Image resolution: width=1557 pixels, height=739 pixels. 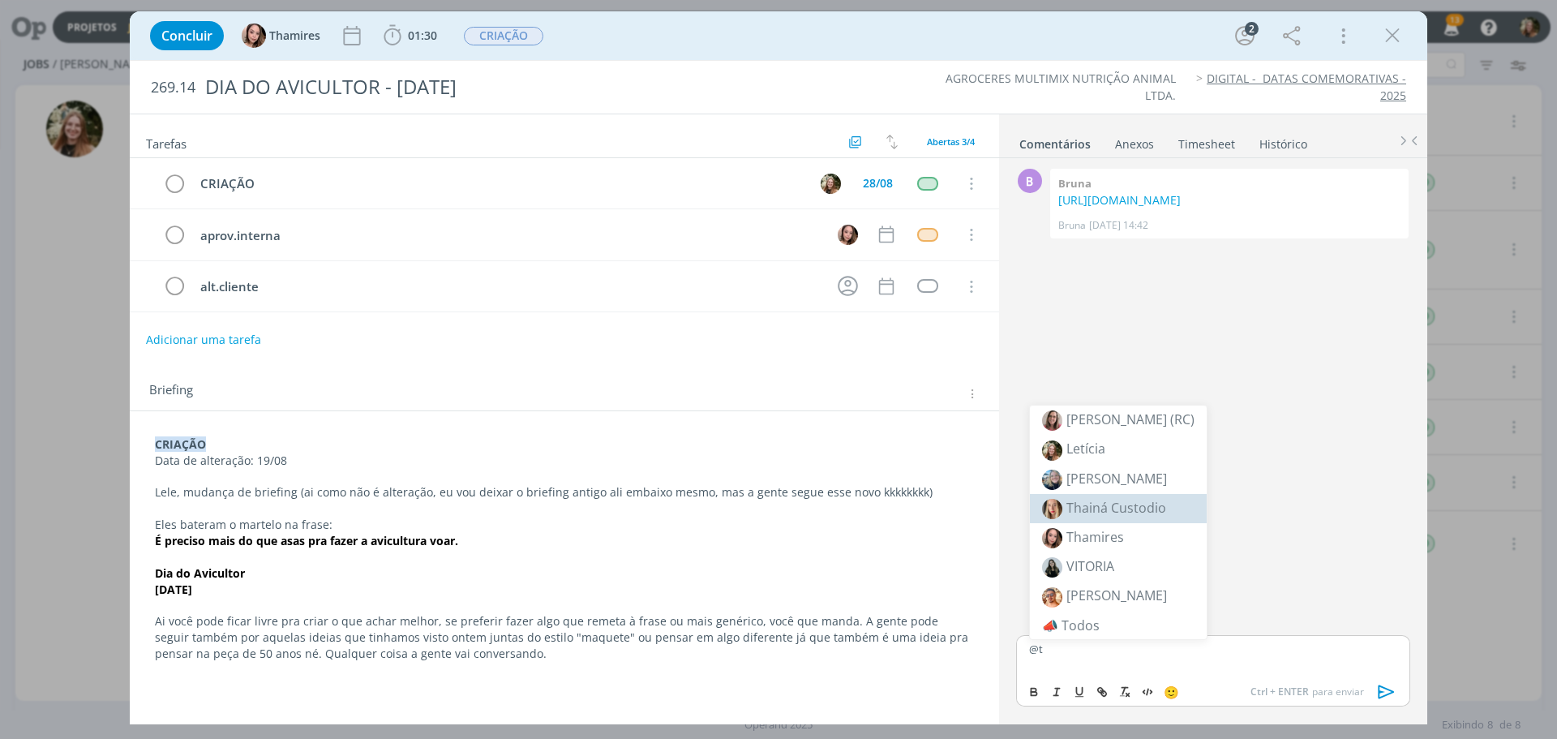 What do you see at coordinates (1281, 692) in the screenshot?
I see `span: Ctrl + ENTER` at bounding box center [1281, 692].